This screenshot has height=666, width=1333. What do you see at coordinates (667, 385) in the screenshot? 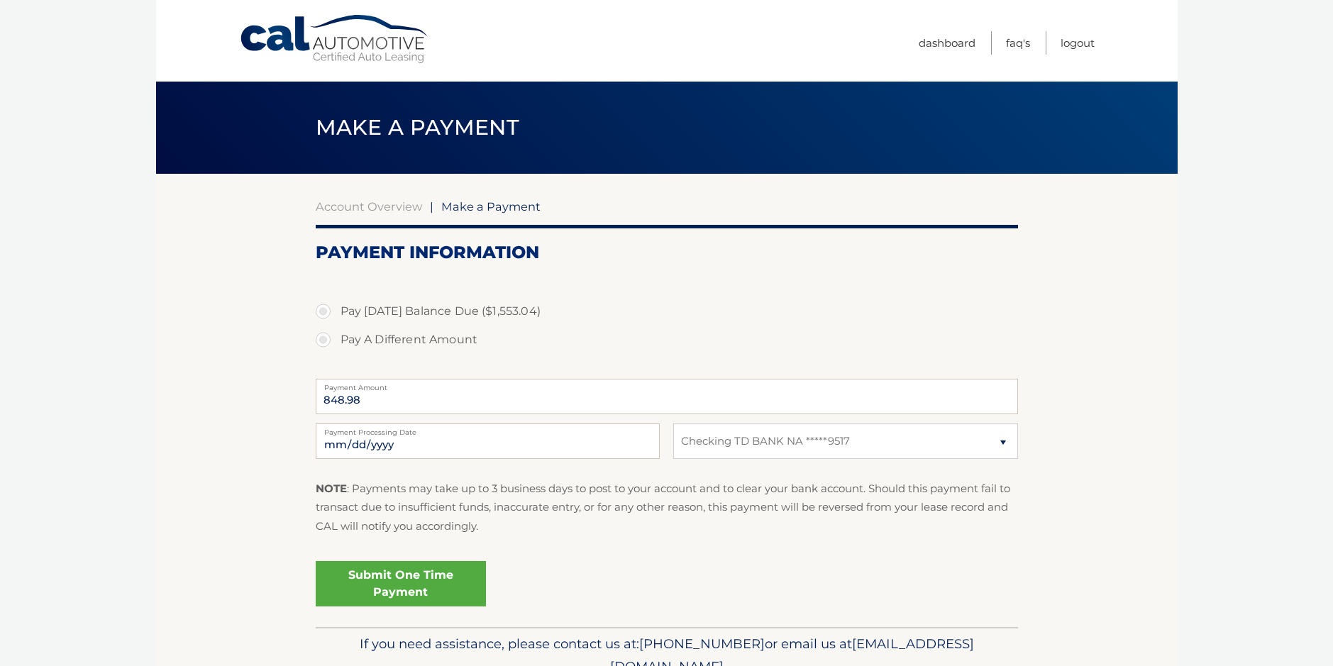
I see `label: Payment Amount` at bounding box center [667, 385].